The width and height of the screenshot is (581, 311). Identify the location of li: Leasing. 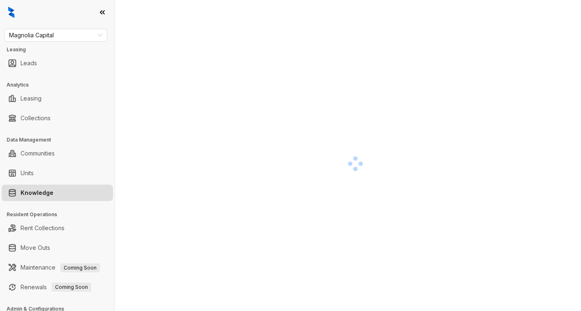
(57, 99).